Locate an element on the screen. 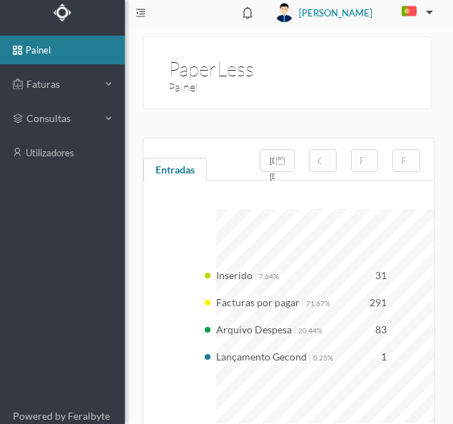 This screenshot has height=424, width=453. img: user_titan3.af2715ee.jpg is located at coordinates (284, 12).